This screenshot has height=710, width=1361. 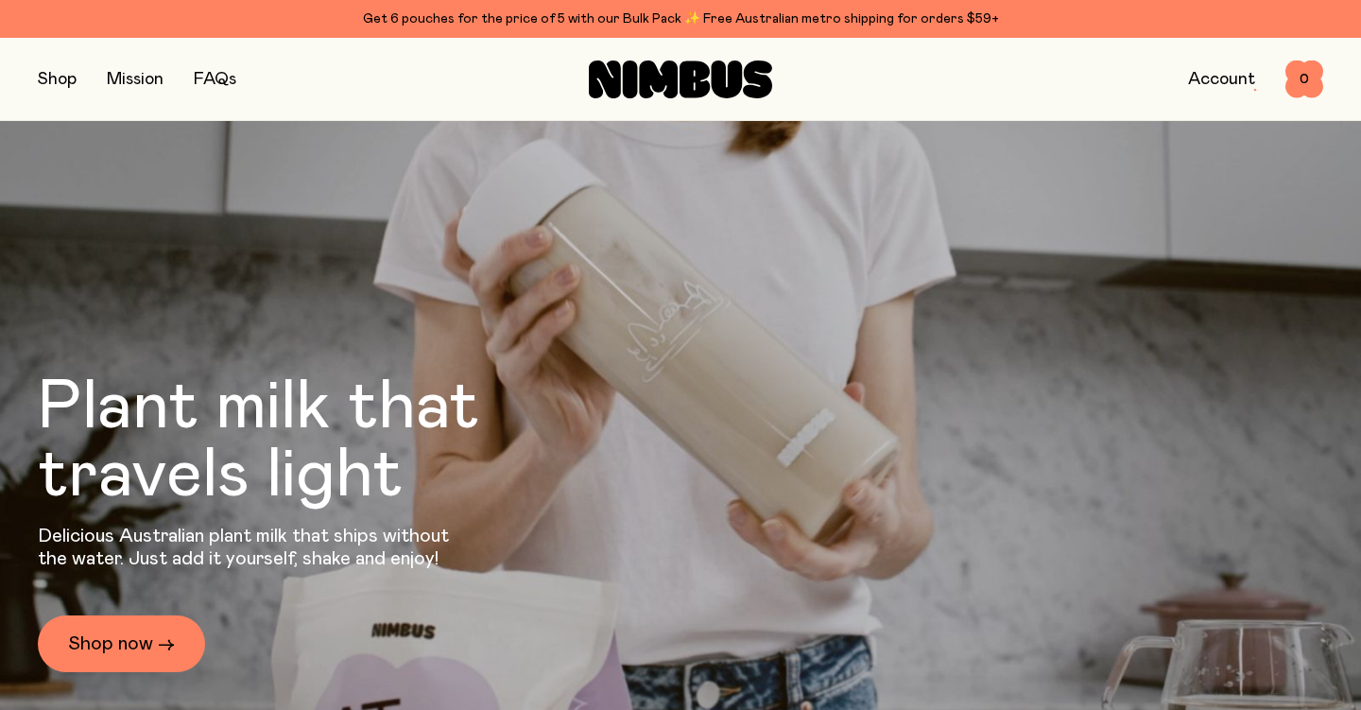 What do you see at coordinates (310, 441) in the screenshot?
I see `h1: Plant milk that travels light` at bounding box center [310, 441].